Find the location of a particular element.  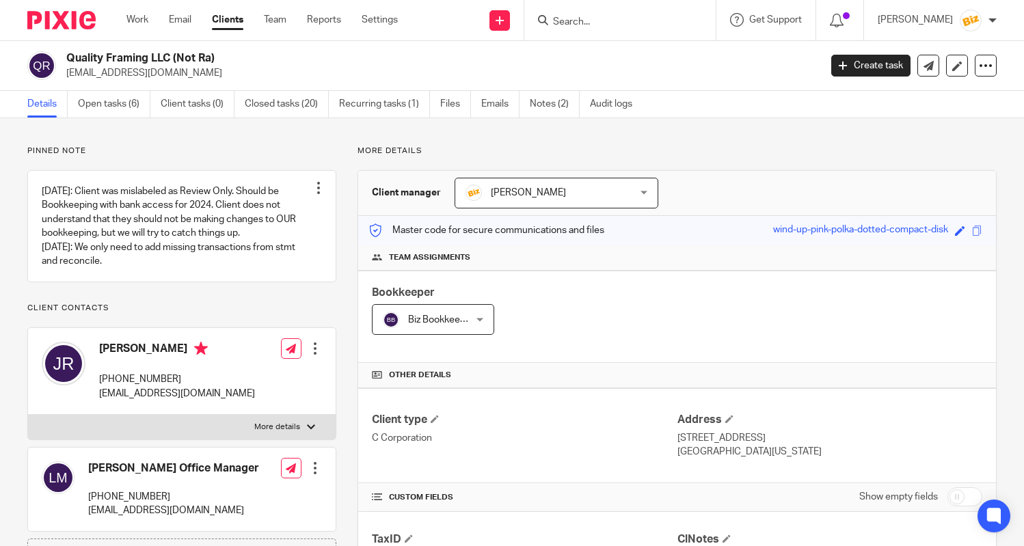

a: Work is located at coordinates (137, 20).